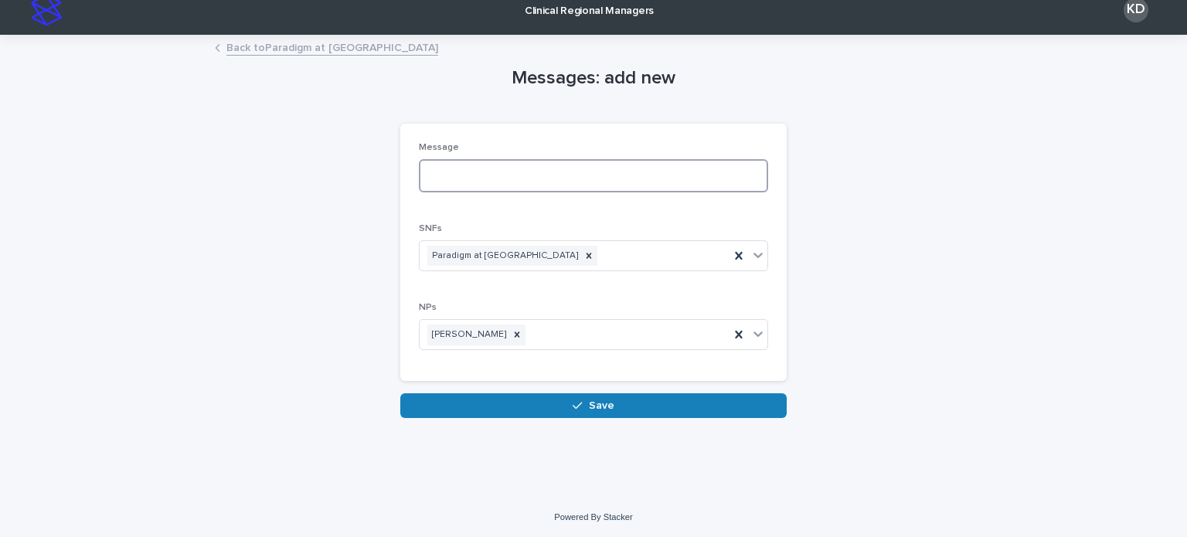 This screenshot has height=537, width=1187. I want to click on span: NPs, so click(427, 308).